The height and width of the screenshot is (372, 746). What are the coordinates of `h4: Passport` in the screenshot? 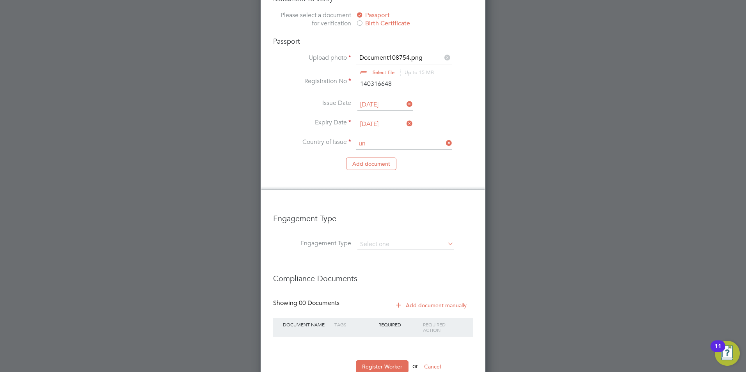 It's located at (373, 41).